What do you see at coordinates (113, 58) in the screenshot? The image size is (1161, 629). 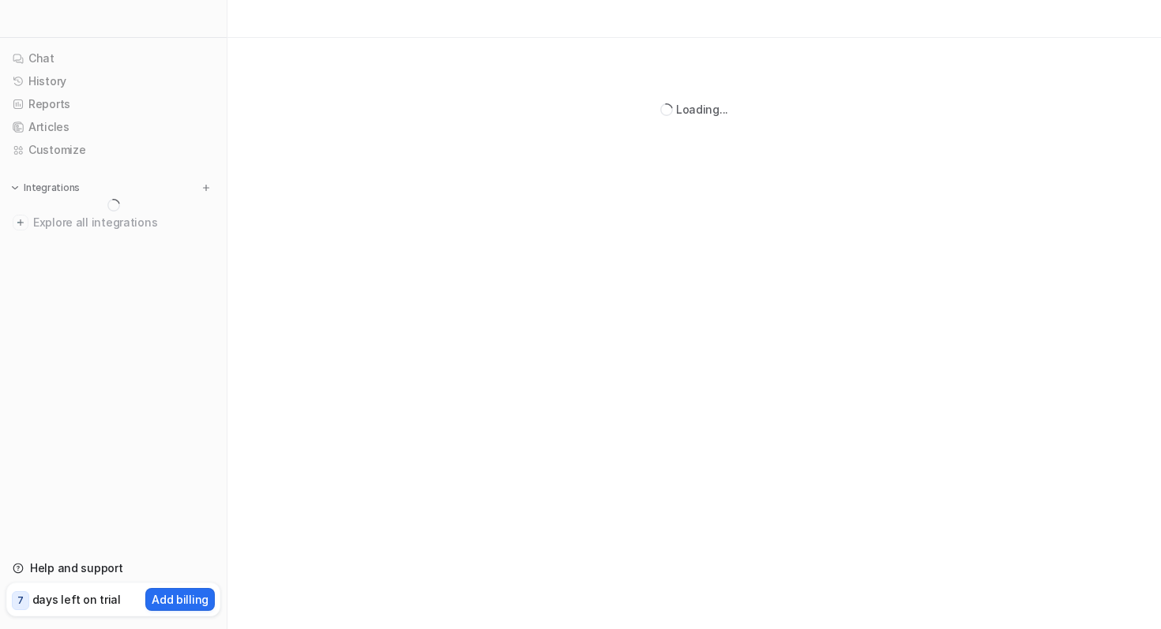 I see `a: Chat` at bounding box center [113, 58].